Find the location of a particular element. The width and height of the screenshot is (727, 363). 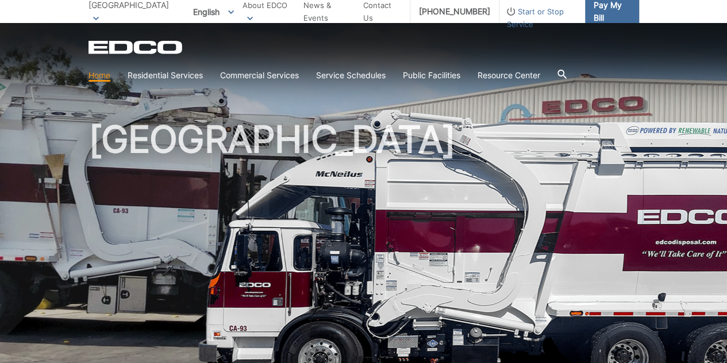

a: Service Schedules is located at coordinates (351, 75).